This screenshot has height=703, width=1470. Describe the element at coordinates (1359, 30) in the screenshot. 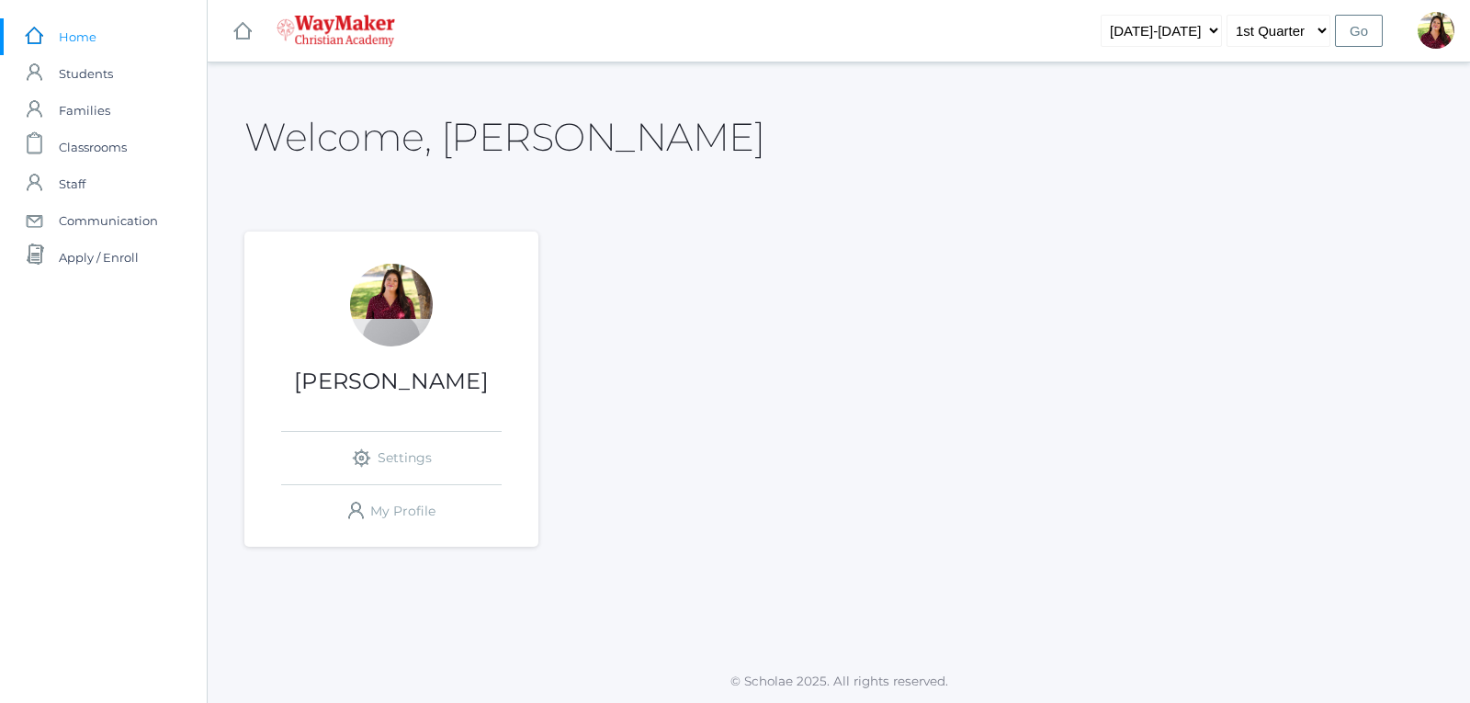

I see `input: Go` at that location.